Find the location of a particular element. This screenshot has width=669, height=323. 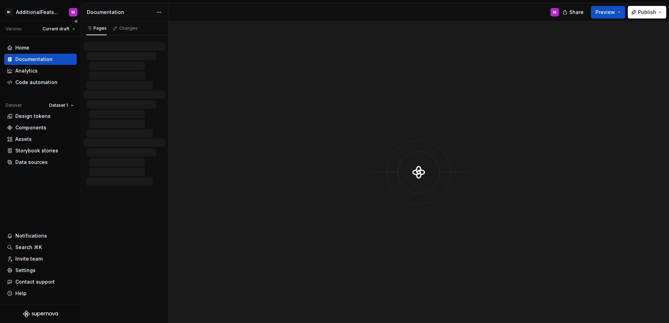

button: Preview is located at coordinates (608, 12).